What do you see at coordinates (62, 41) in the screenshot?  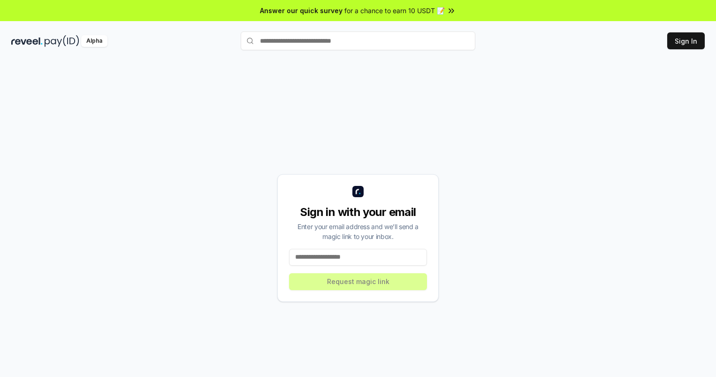 I see `img: pay_id` at bounding box center [62, 41].